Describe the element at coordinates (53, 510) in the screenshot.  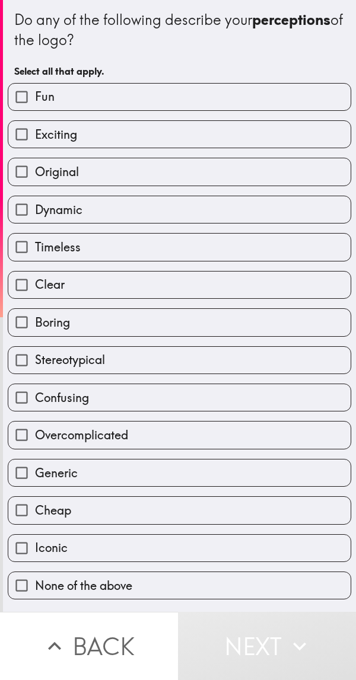
I see `span: Cheap` at that location.